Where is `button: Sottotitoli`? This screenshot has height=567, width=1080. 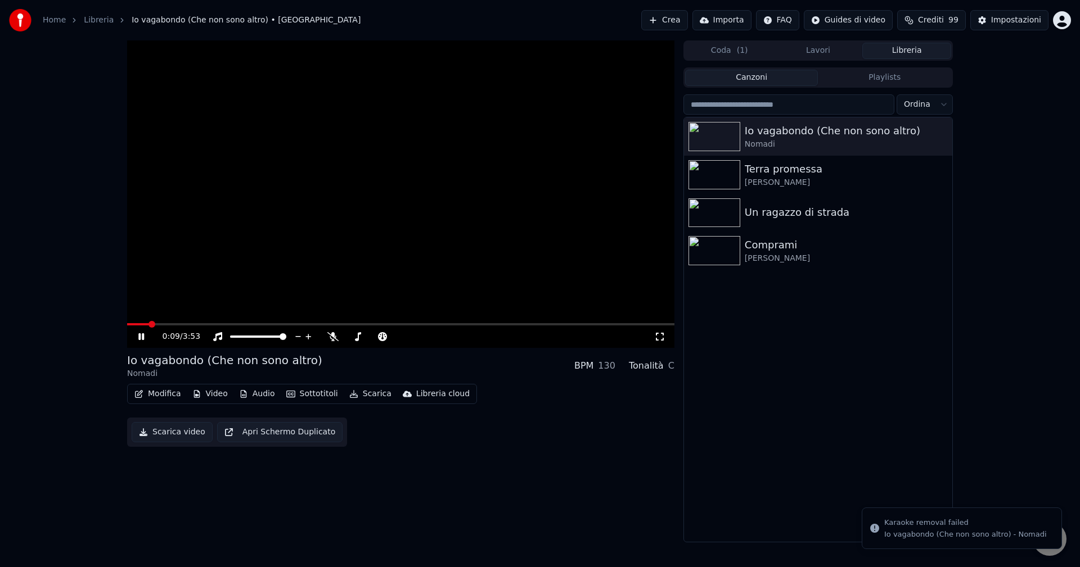
button: Sottotitoli is located at coordinates (312, 394).